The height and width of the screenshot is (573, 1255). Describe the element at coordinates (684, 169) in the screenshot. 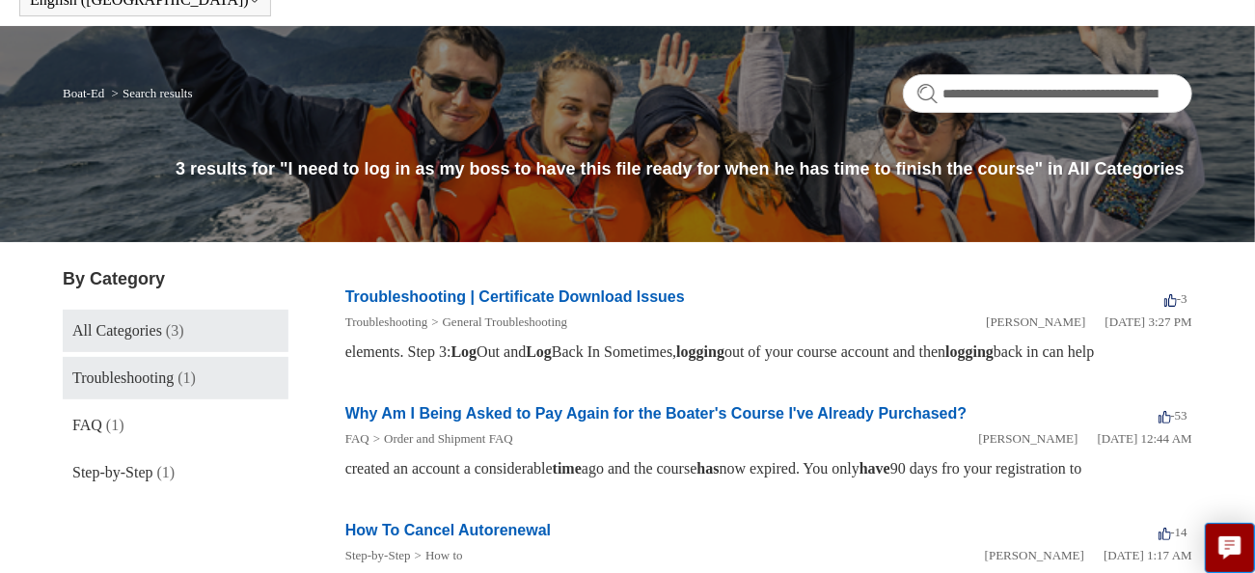

I see `h1: 3 results for "I need to log in as my boss to have this file ready for when he has time to finish...` at that location.